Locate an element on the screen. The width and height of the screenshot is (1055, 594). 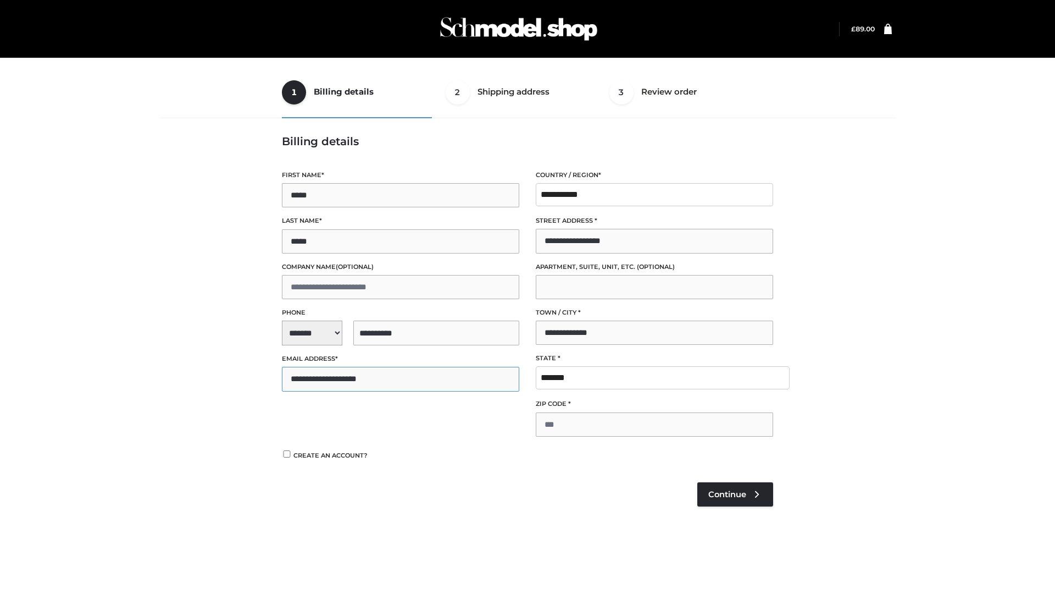
label: Town / City is located at coordinates (655, 312).